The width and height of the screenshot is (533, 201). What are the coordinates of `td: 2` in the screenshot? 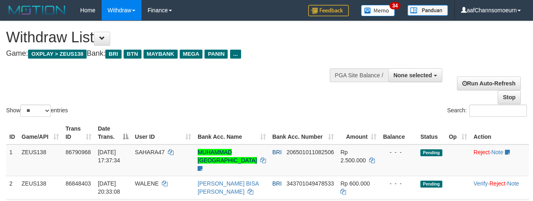 It's located at (12, 187).